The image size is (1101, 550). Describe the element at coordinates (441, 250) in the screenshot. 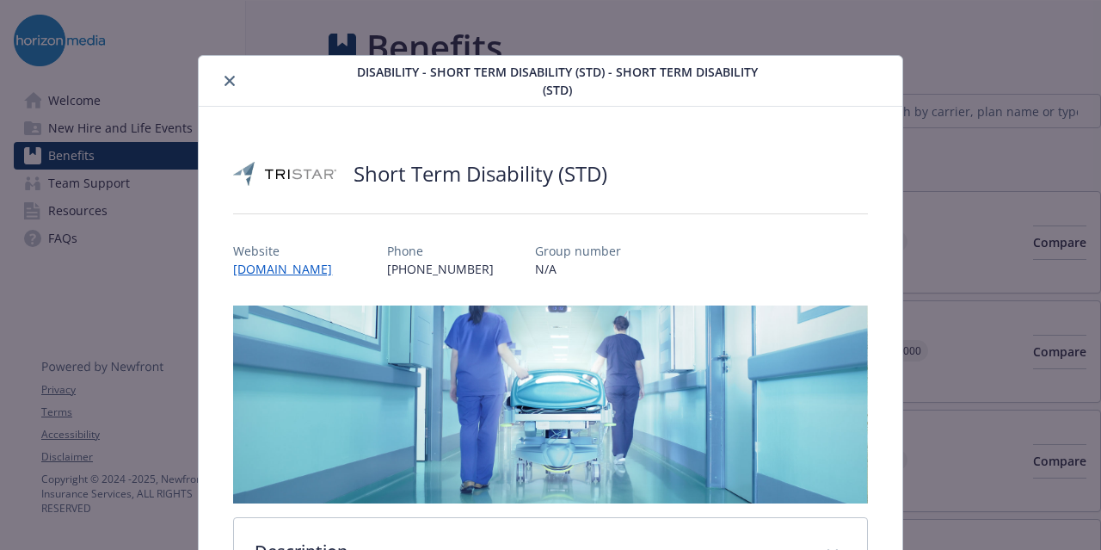

I see `p: Phone` at that location.